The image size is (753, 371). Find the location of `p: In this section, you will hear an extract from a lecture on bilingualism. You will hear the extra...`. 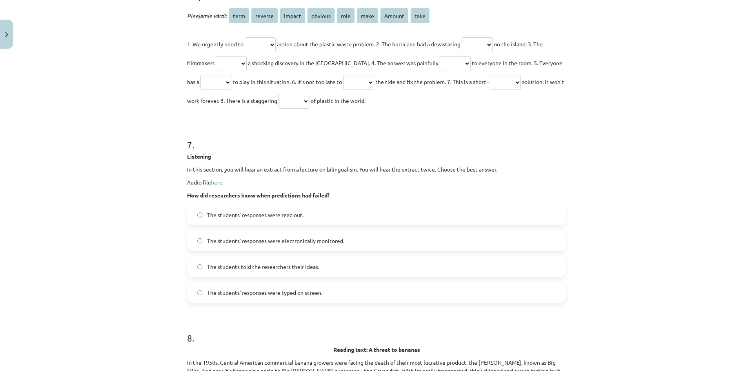

p: In this section, you will hear an extract from a lecture on bilingualism. You will hear the extra... is located at coordinates (377, 169).